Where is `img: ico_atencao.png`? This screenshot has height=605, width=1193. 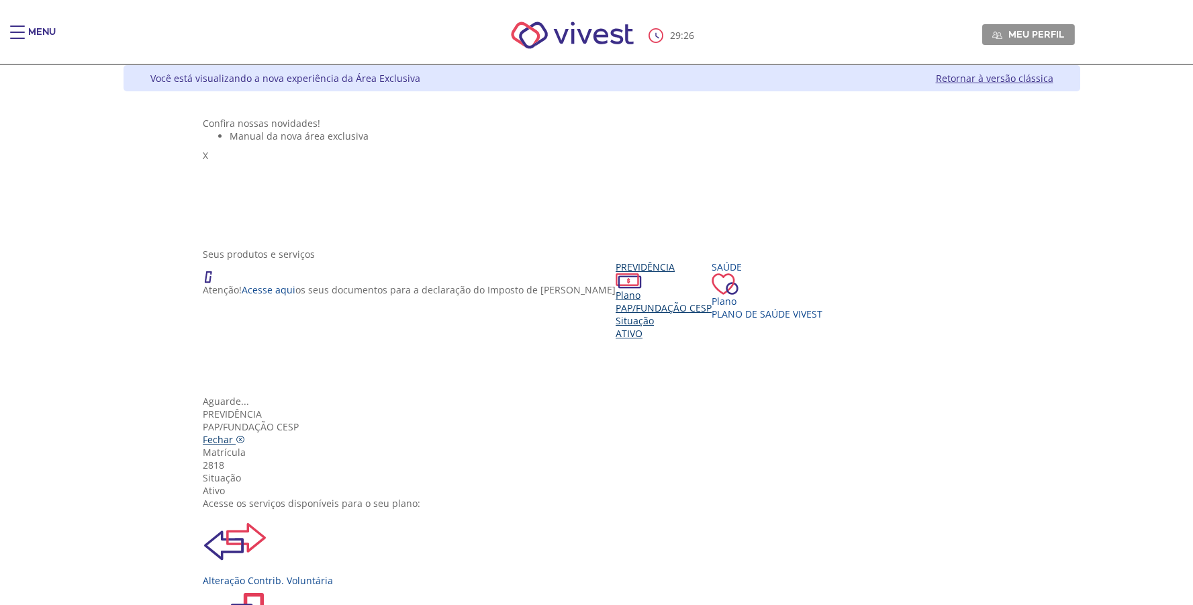 img: ico_atencao.png is located at coordinates (214, 272).